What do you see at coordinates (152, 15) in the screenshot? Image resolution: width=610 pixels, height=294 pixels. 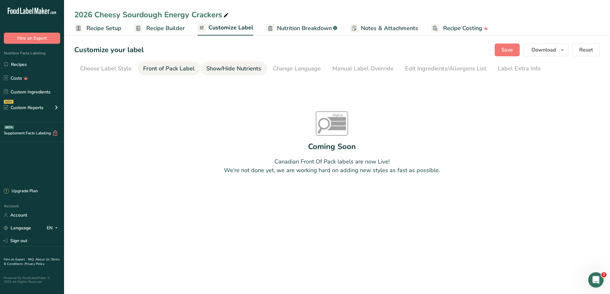 I see `div: 2026 Cheesy Sourdough Energy Crackers` at bounding box center [152, 15].